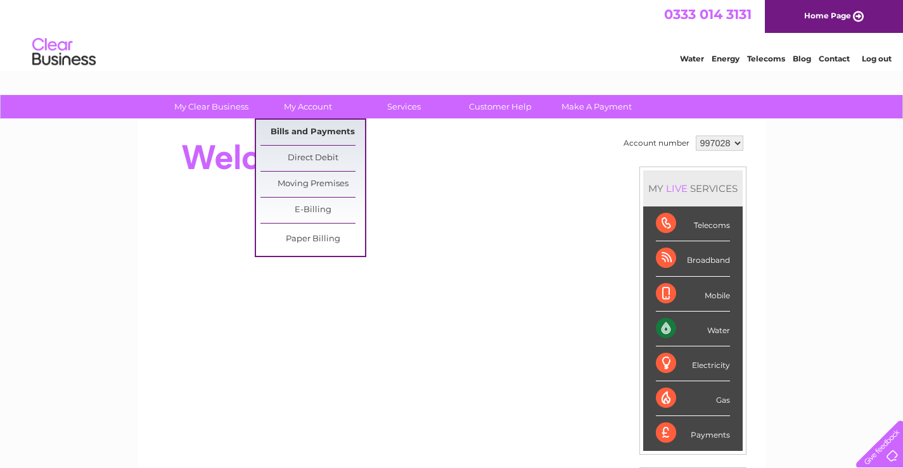  I want to click on a: Paper Billing, so click(313, 240).